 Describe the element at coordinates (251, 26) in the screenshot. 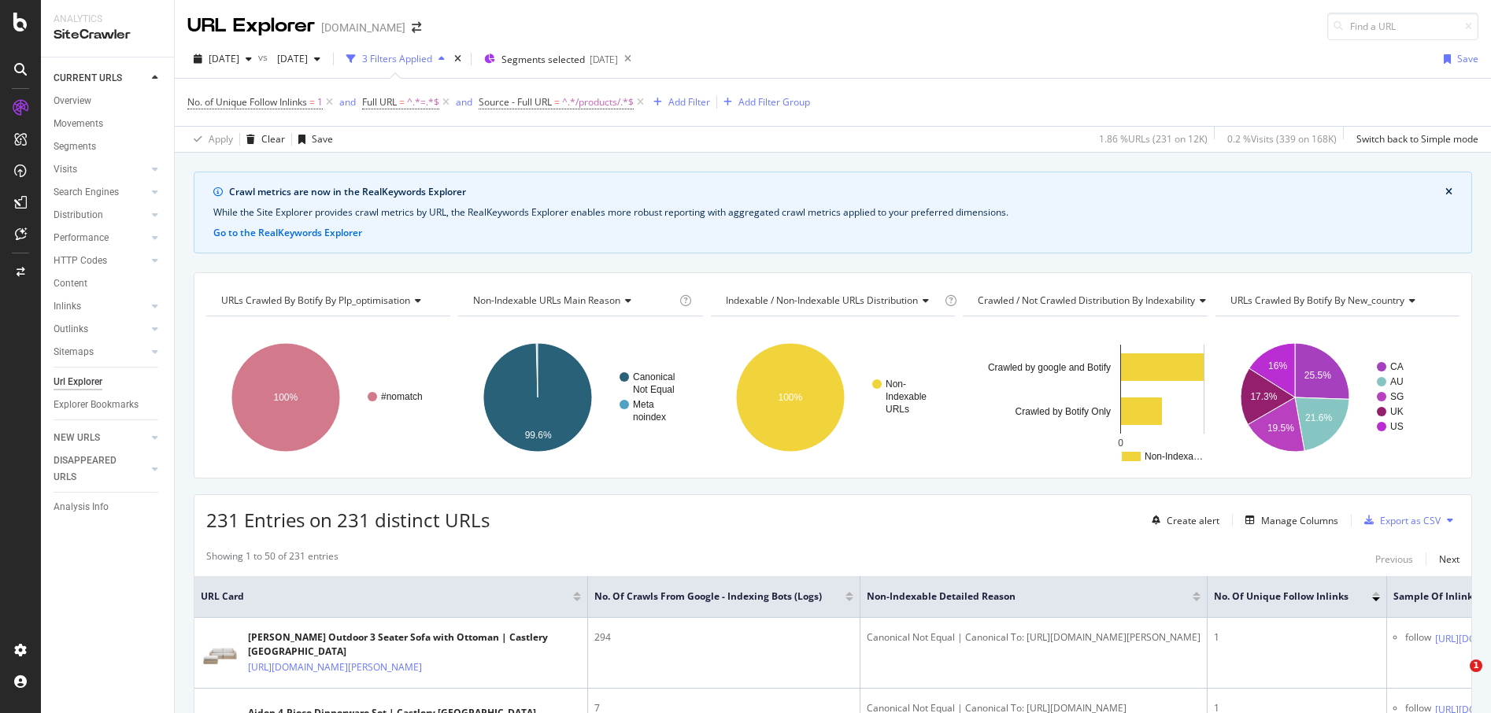

I see `div: URL Explorer` at that location.